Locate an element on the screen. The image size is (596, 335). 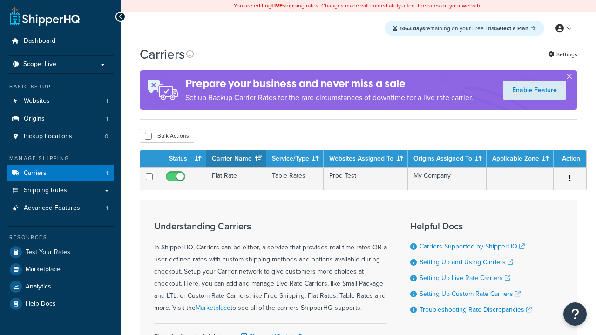
b: LIVE is located at coordinates (277, 6).